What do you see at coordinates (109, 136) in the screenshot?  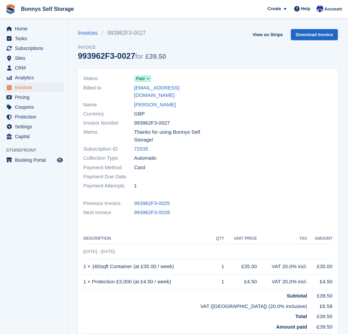 I see `span: Memo` at bounding box center [109, 136].